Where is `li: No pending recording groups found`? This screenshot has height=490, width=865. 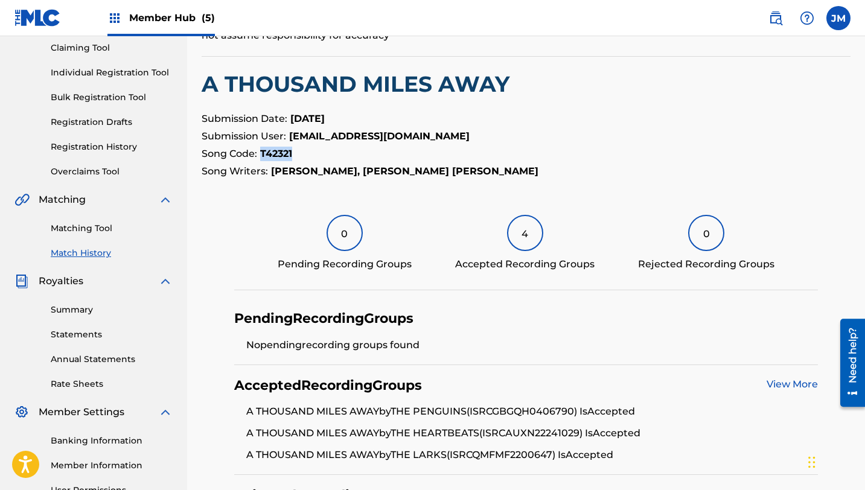 li: No pending recording groups found is located at coordinates (533, 345).